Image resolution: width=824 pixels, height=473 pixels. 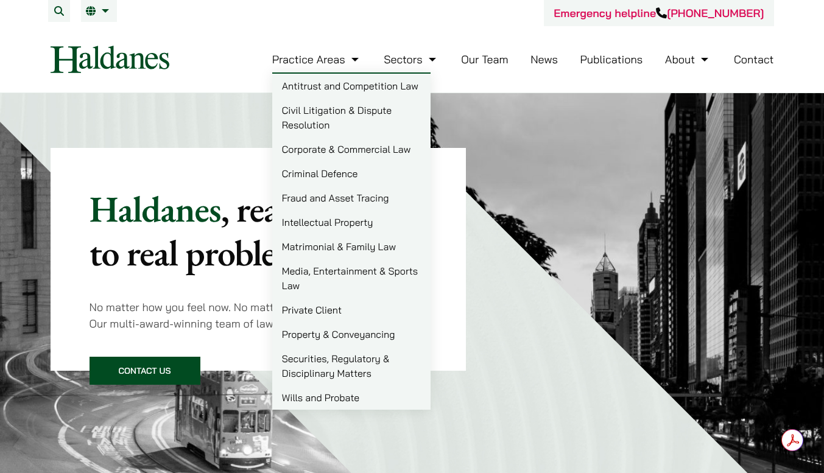 What do you see at coordinates (351, 310) in the screenshot?
I see `a: Private Client` at bounding box center [351, 310].